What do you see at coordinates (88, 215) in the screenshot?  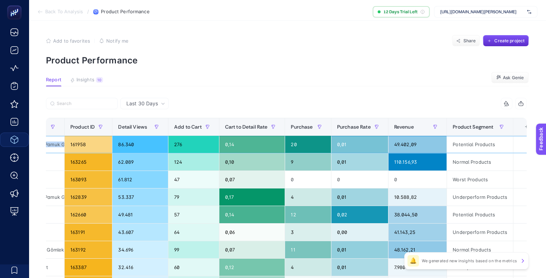 I see `div: 162660` at bounding box center [88, 215].